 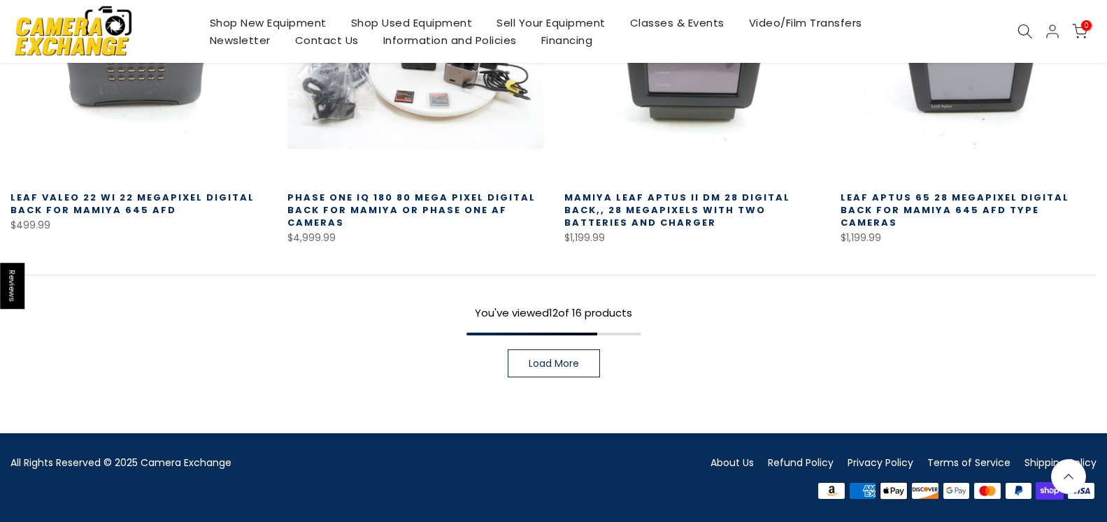 What do you see at coordinates (411, 22) in the screenshot?
I see `a: Shop Used Equipment` at bounding box center [411, 22].